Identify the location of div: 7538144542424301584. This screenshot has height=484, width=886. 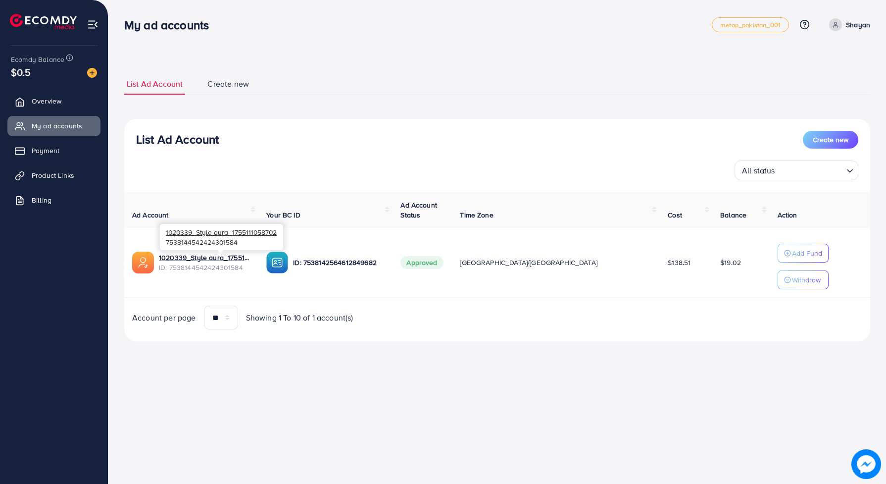
(221, 237).